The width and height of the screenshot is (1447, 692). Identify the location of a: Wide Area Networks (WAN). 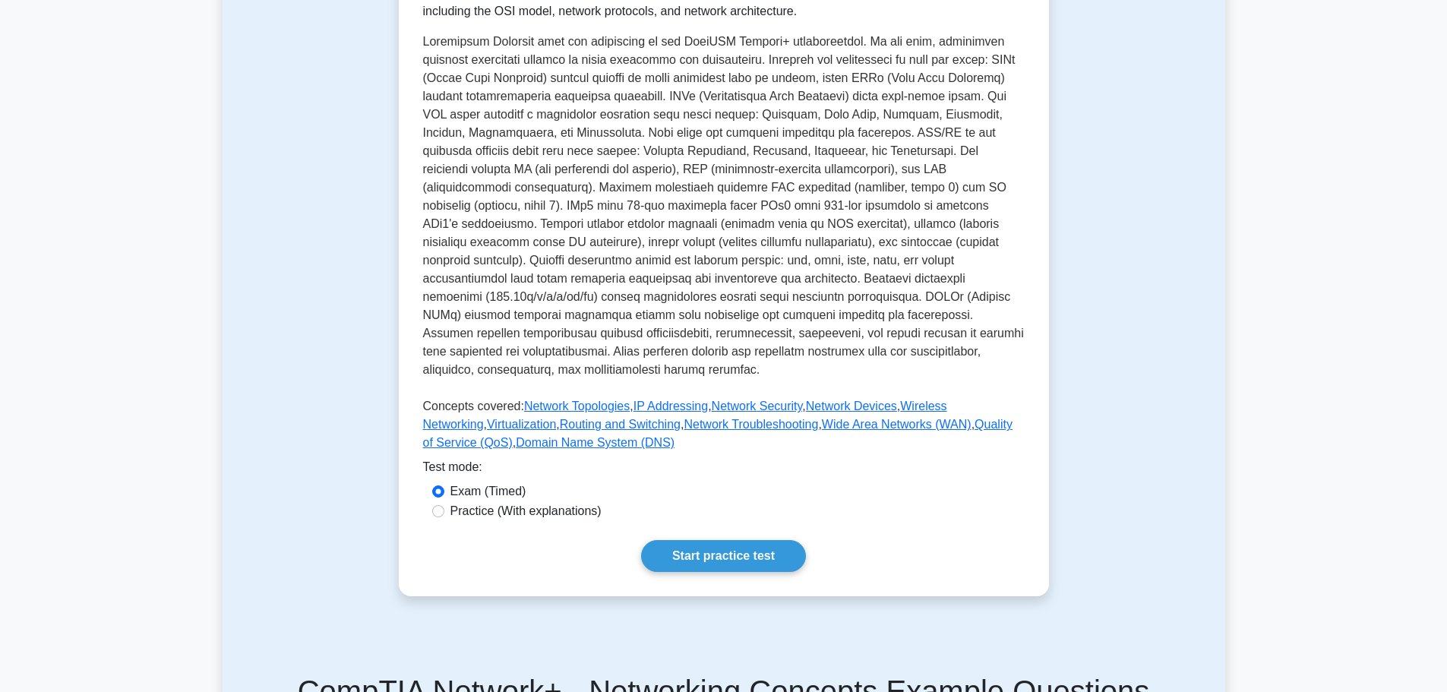
(896, 424).